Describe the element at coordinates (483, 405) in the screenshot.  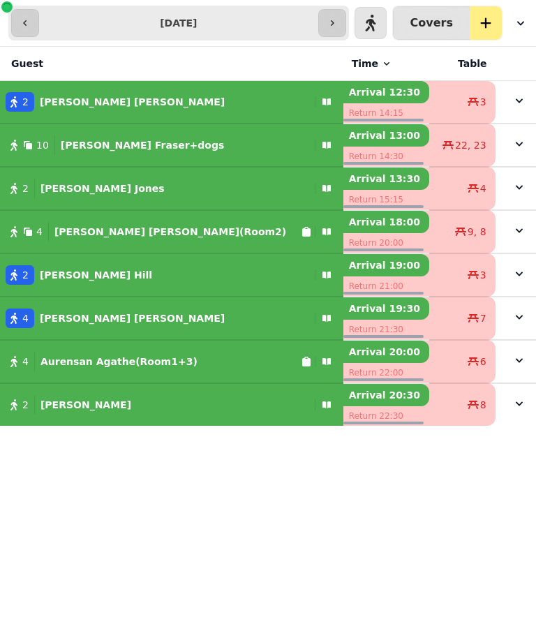
I see `span: 8` at that location.